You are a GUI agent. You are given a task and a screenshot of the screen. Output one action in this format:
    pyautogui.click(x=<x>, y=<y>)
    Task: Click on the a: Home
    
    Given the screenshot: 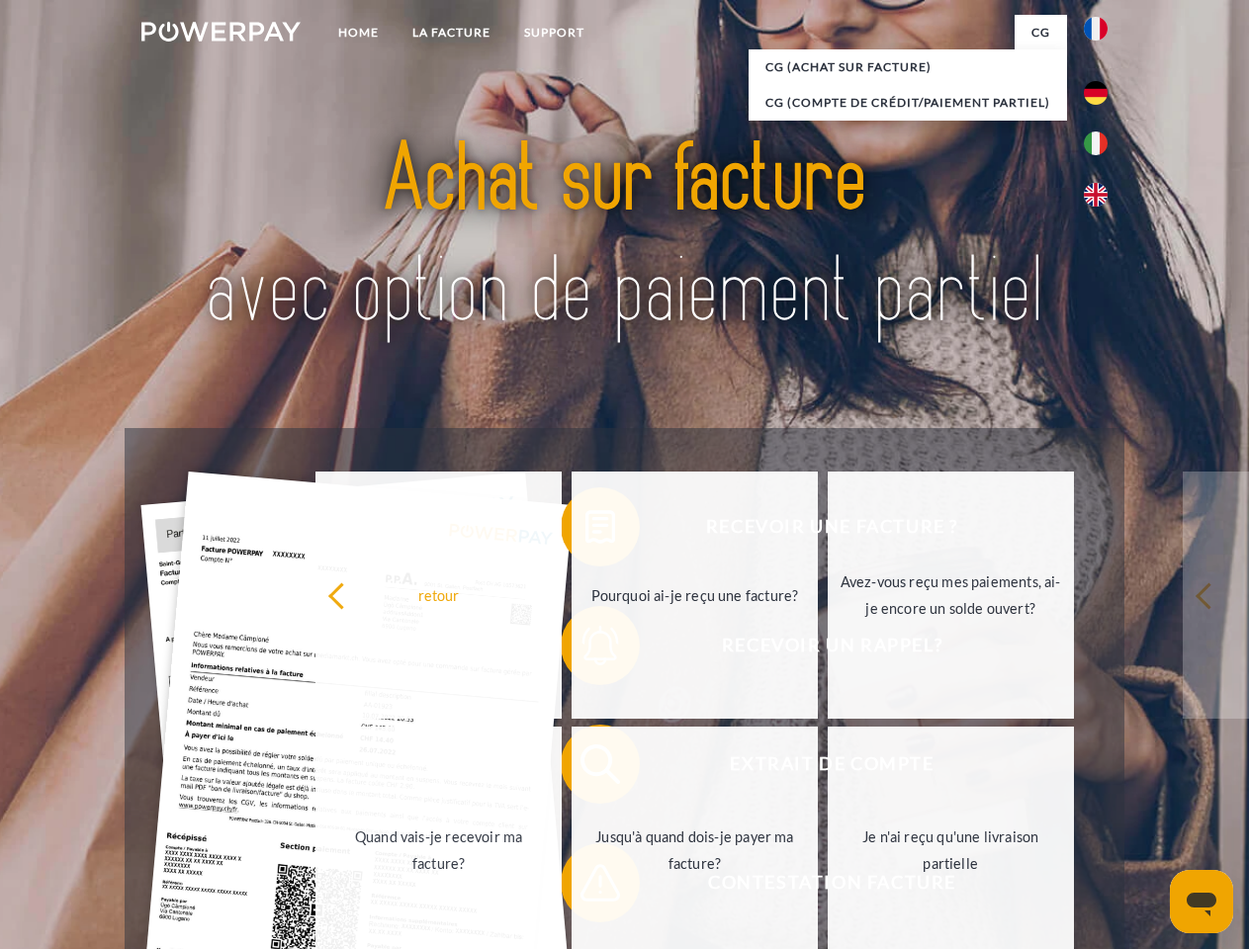 What is the action you would take?
    pyautogui.click(x=358, y=33)
    